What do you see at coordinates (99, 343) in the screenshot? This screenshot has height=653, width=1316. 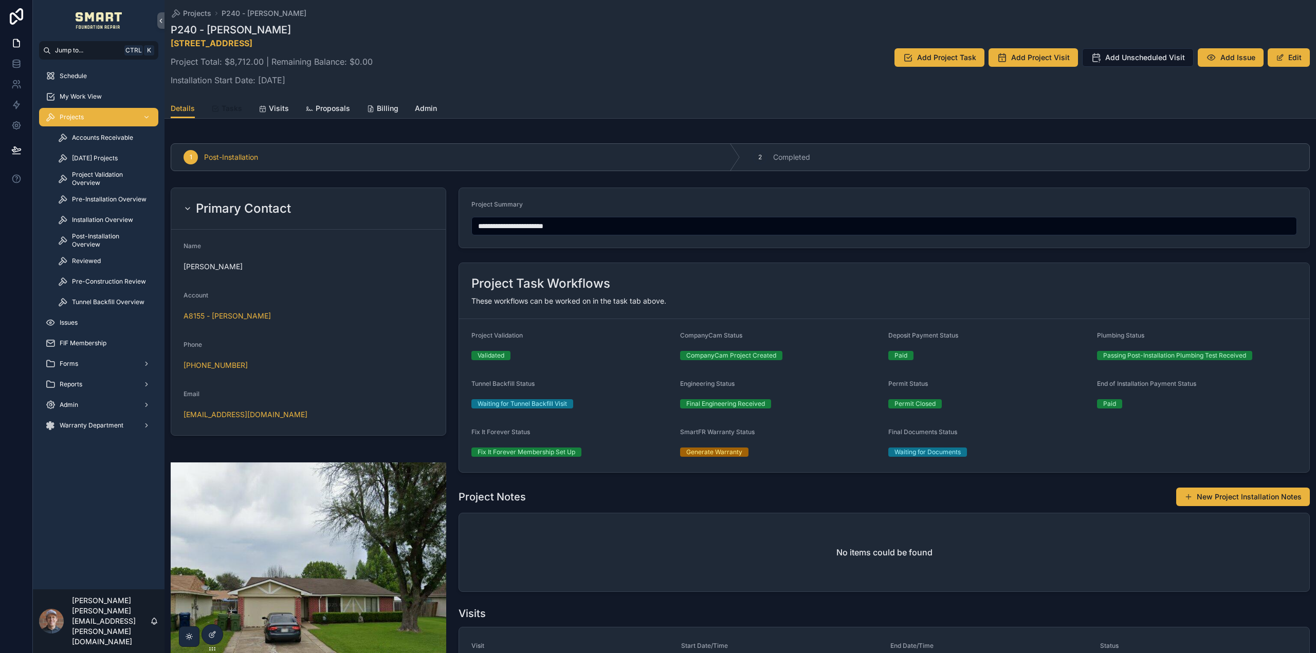 I see `a: FIF Membership` at bounding box center [99, 343].